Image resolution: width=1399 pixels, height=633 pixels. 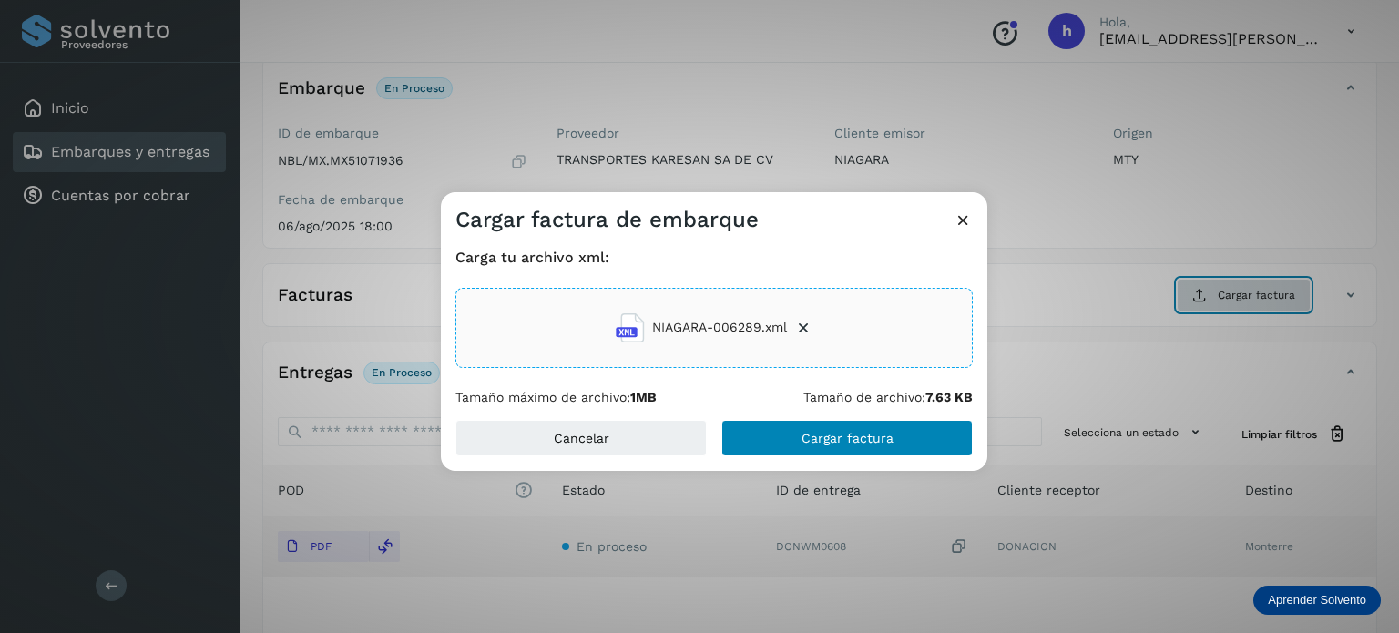 I want to click on span: NIAGARA-006289.xml, so click(x=719, y=327).